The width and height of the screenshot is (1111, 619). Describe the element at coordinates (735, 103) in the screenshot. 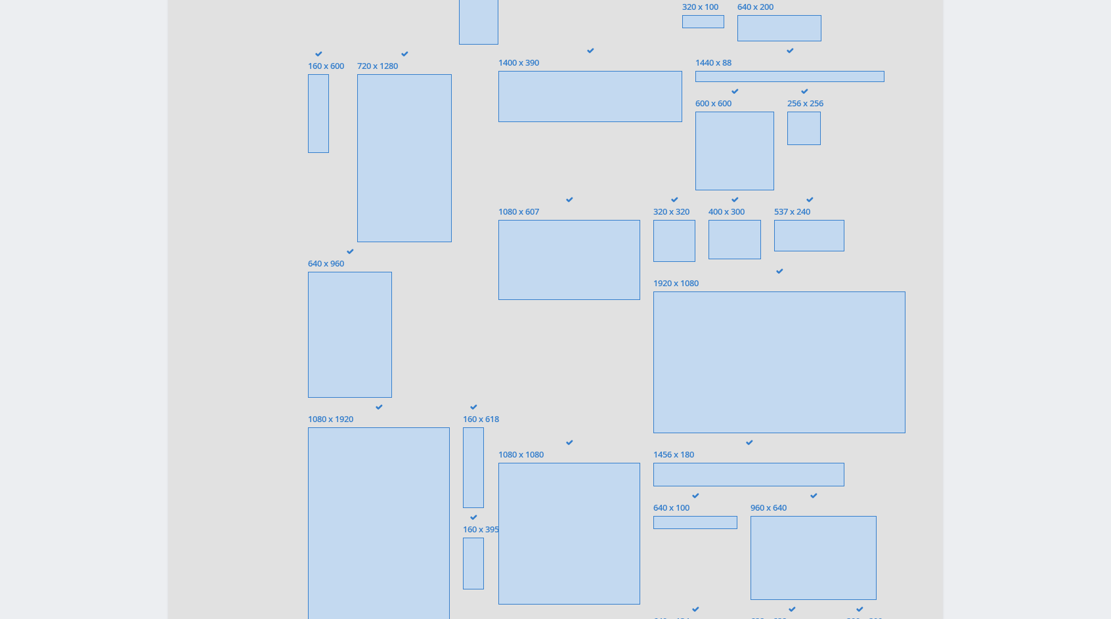

I see `span: 600 x 600` at that location.